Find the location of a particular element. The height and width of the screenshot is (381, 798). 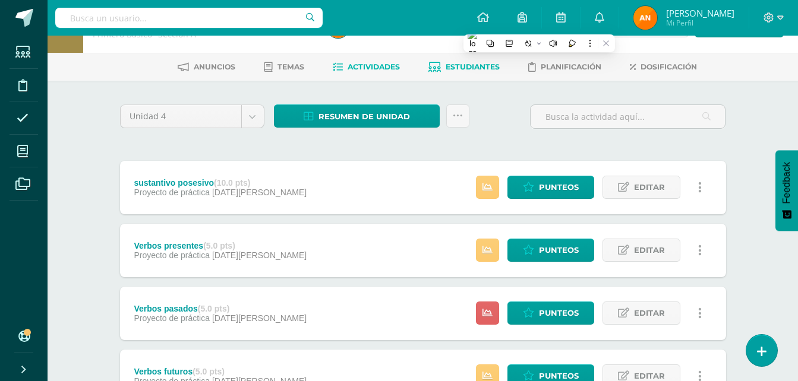

button: Feedback - Mostrar encuesta is located at coordinates (786, 191).